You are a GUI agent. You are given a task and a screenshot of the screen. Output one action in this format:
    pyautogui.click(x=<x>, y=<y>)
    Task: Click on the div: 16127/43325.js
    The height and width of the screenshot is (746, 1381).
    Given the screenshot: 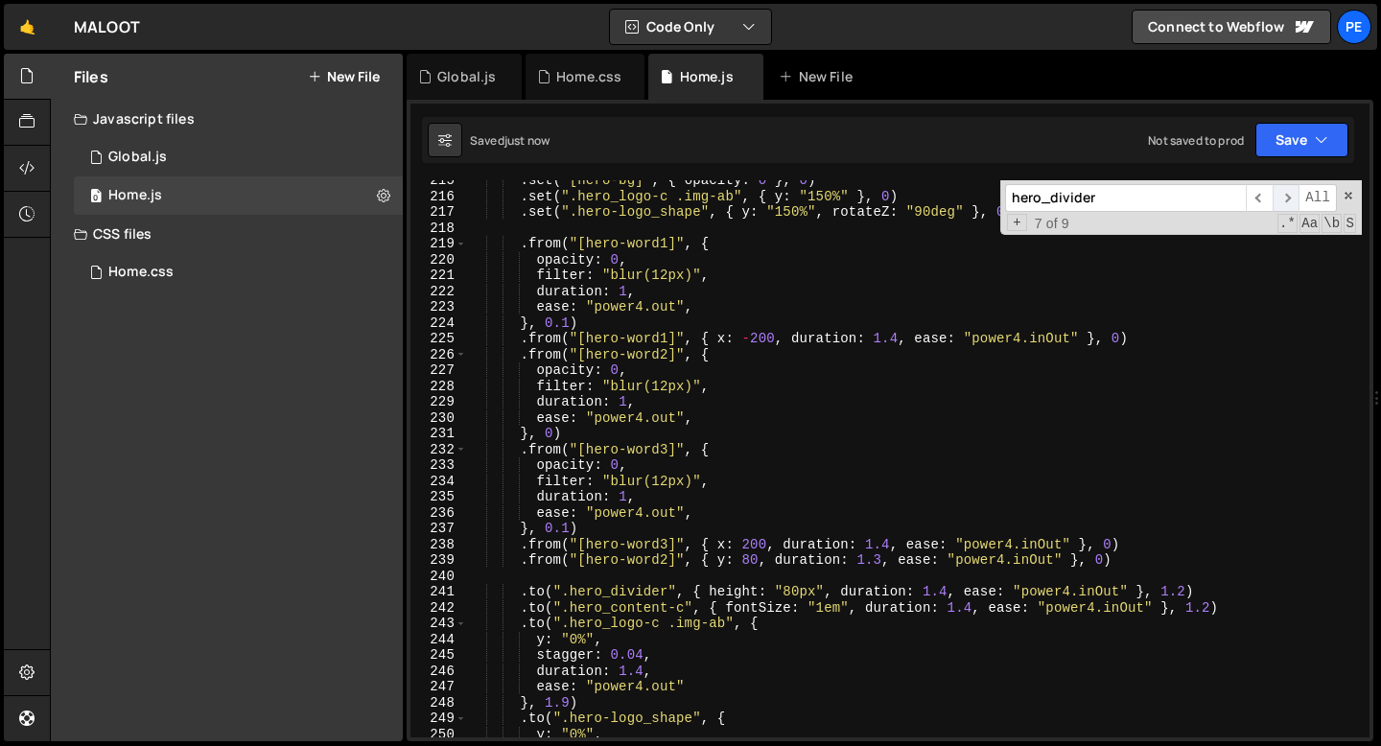 What is the action you would take?
    pyautogui.click(x=238, y=157)
    